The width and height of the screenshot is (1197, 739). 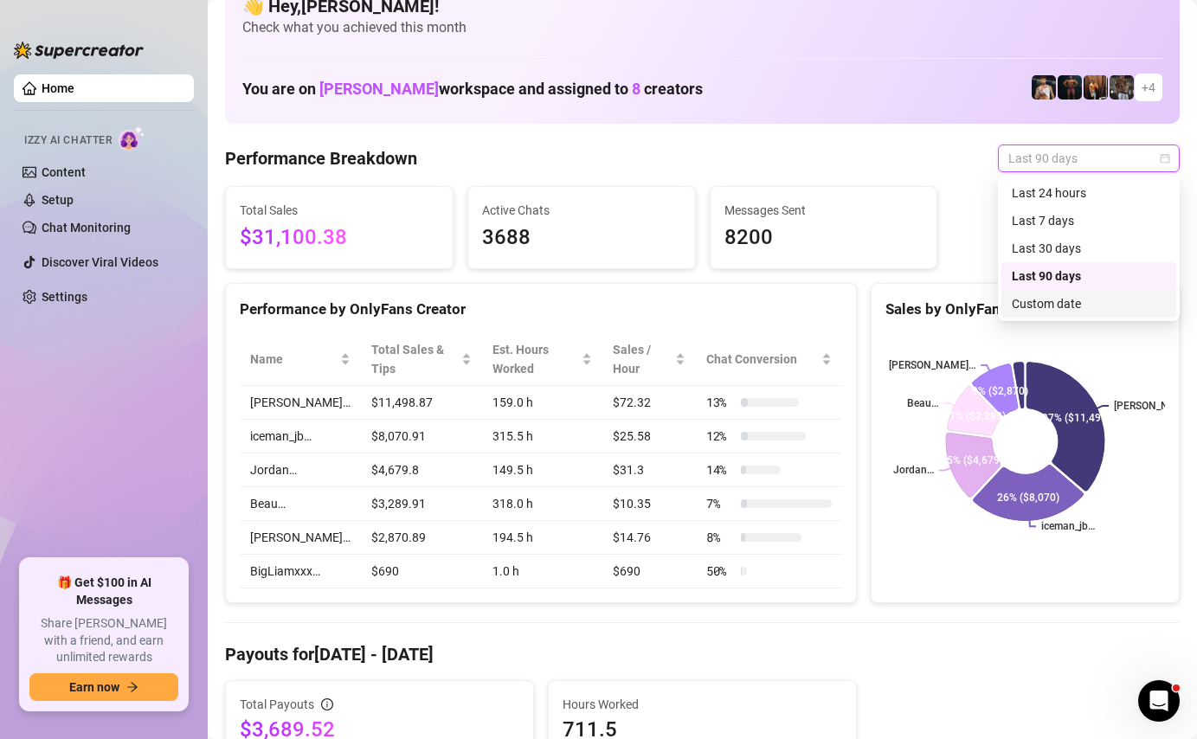 What do you see at coordinates (581, 210) in the screenshot?
I see `span: Active Chats` at bounding box center [581, 210].